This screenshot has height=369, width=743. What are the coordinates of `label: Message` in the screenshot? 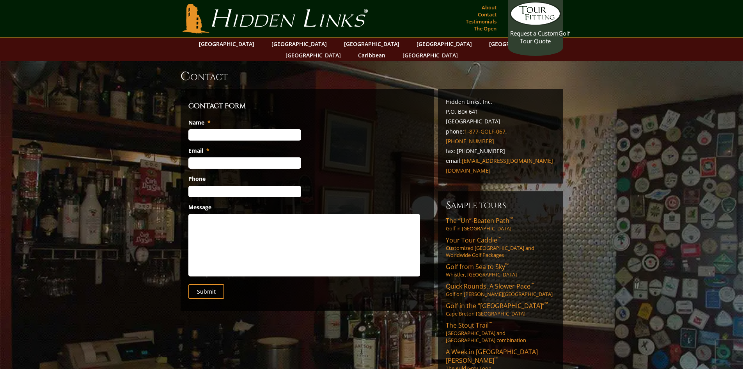 It's located at (200, 207).